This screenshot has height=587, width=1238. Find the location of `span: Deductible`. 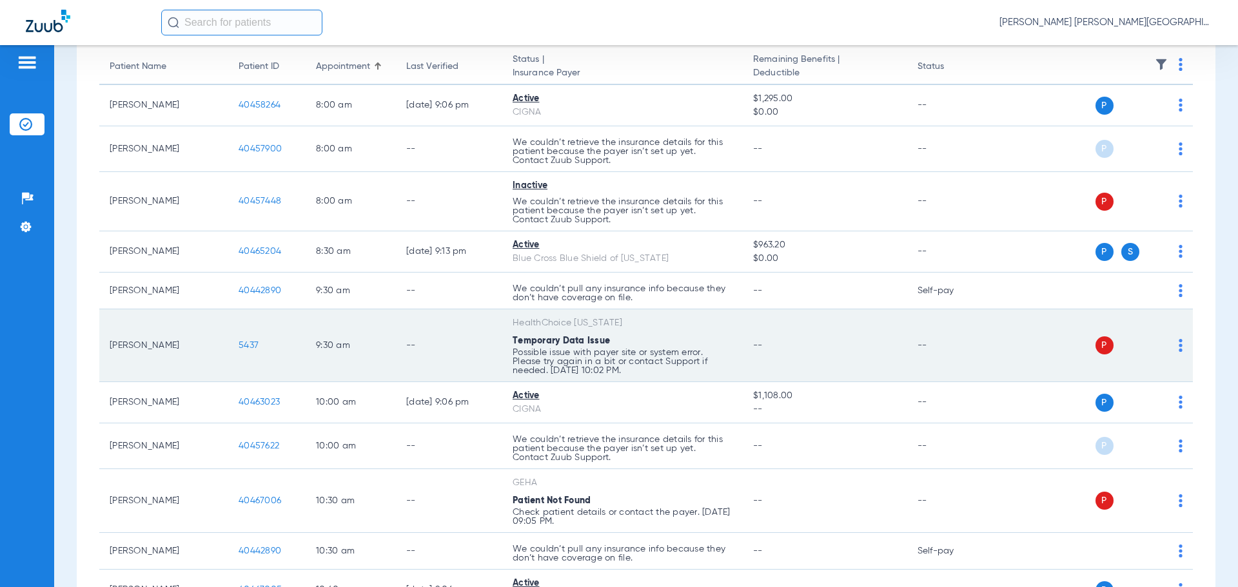

span: Deductible is located at coordinates (825, 73).